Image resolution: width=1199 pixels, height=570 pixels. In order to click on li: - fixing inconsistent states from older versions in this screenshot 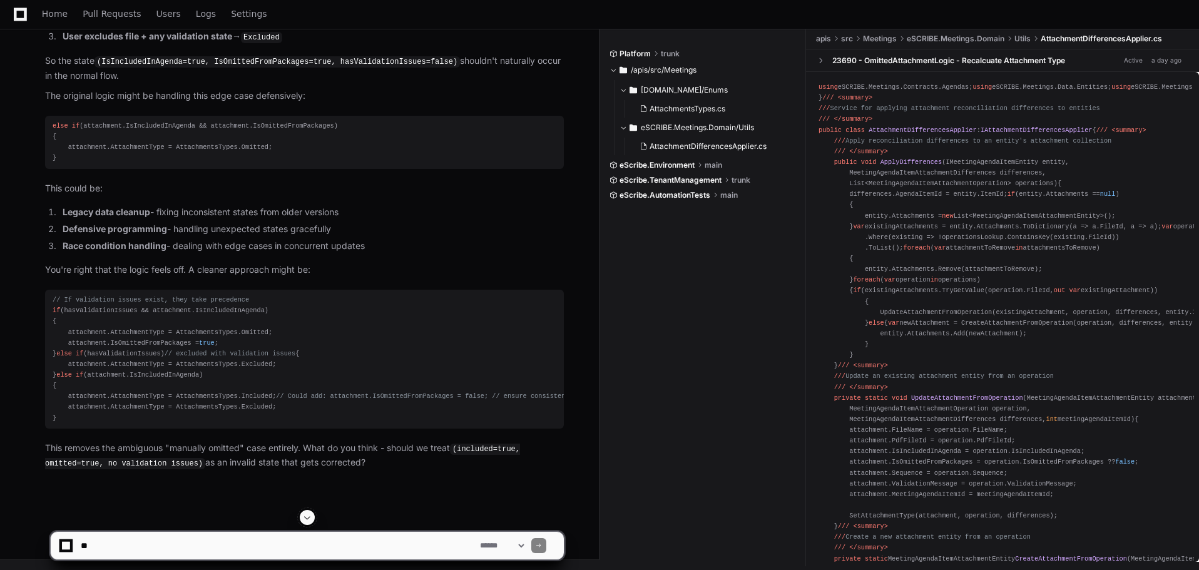, I will do `click(311, 212)`.